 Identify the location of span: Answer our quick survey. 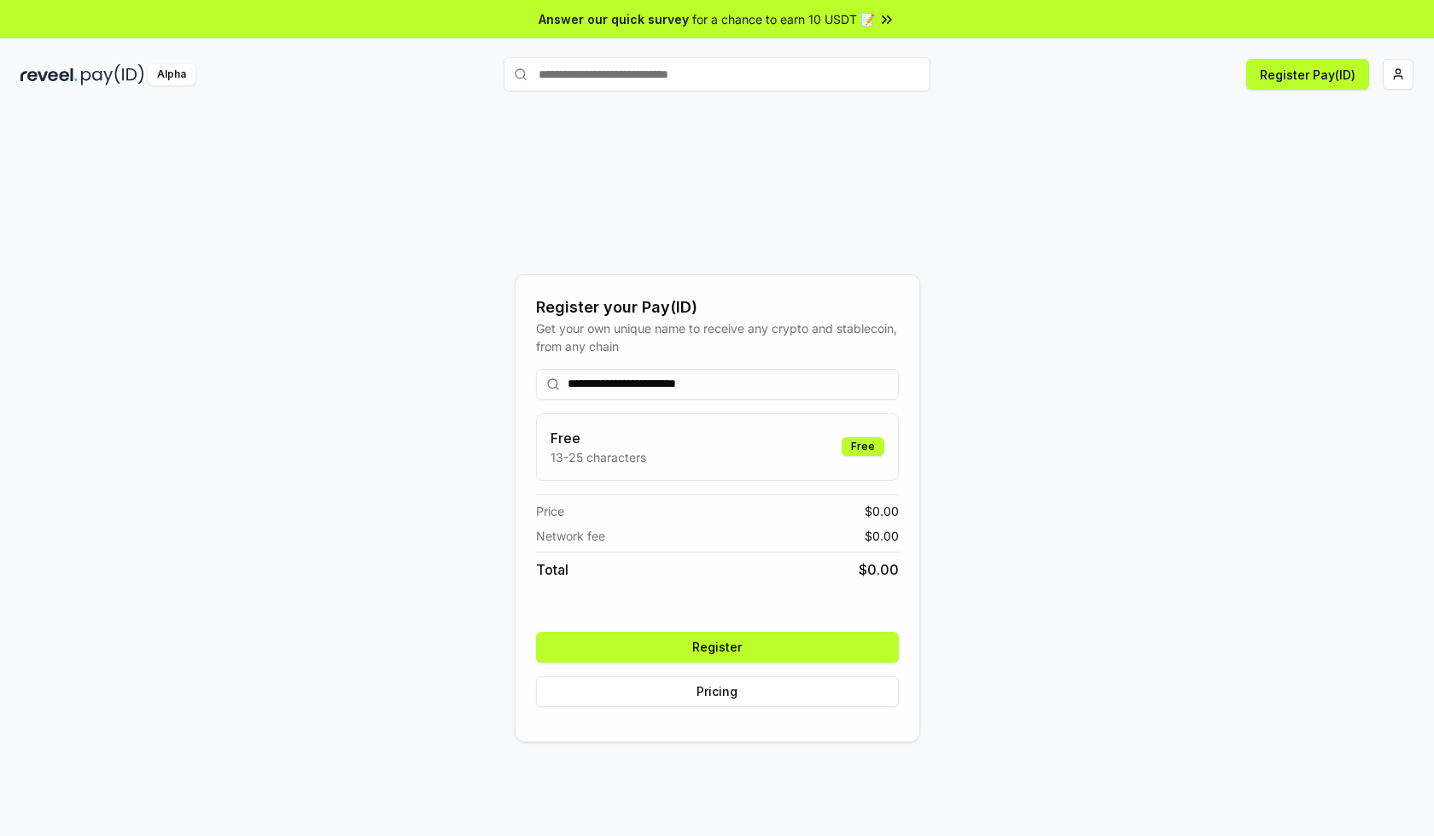
(614, 19).